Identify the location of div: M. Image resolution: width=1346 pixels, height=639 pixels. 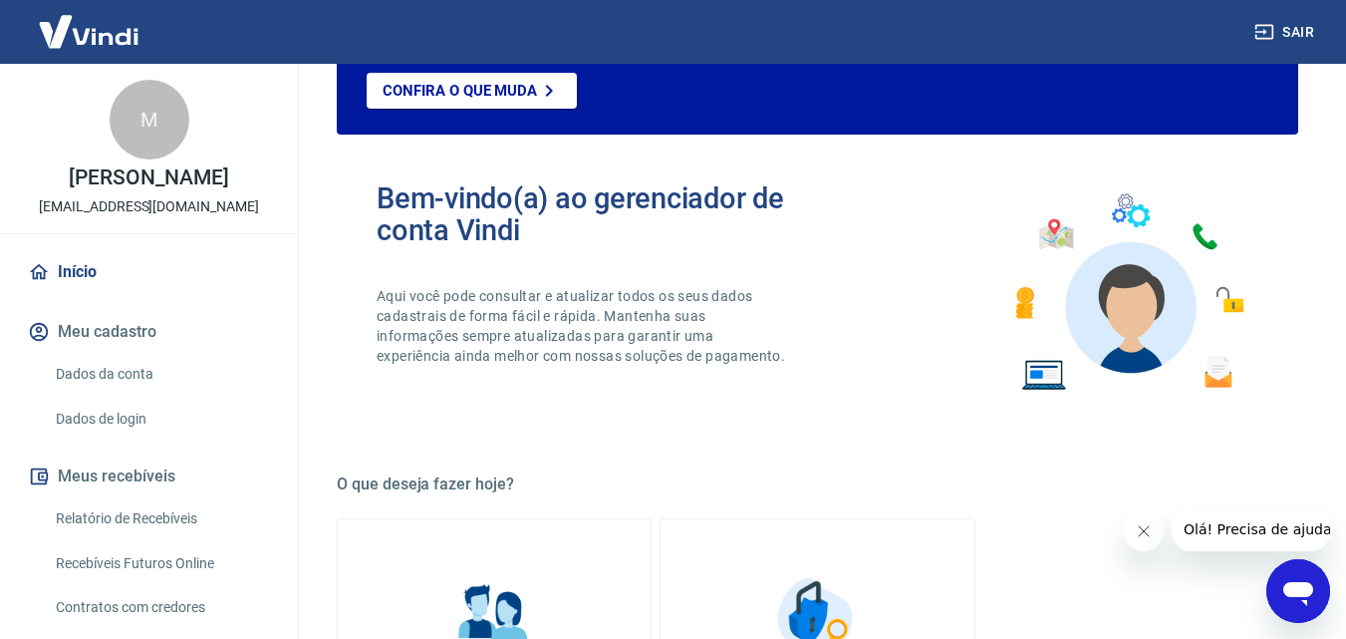
(149, 120).